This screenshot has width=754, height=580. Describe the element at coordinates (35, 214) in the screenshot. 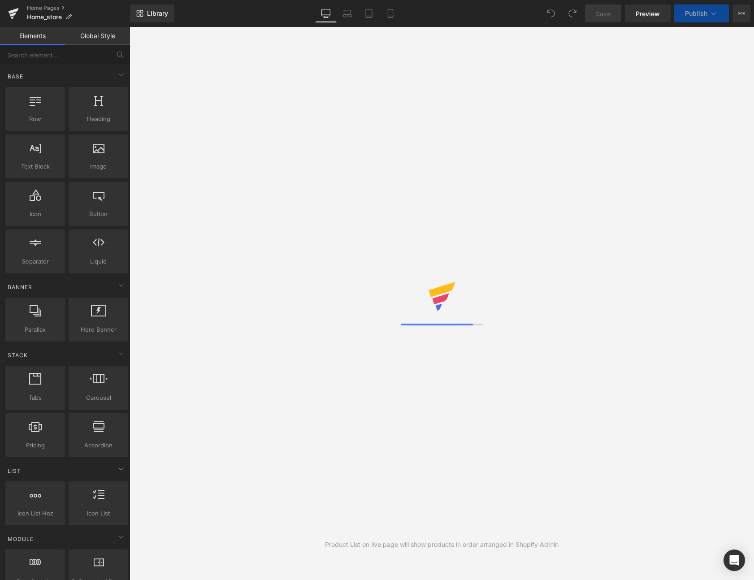

I see `span: Icon` at that location.